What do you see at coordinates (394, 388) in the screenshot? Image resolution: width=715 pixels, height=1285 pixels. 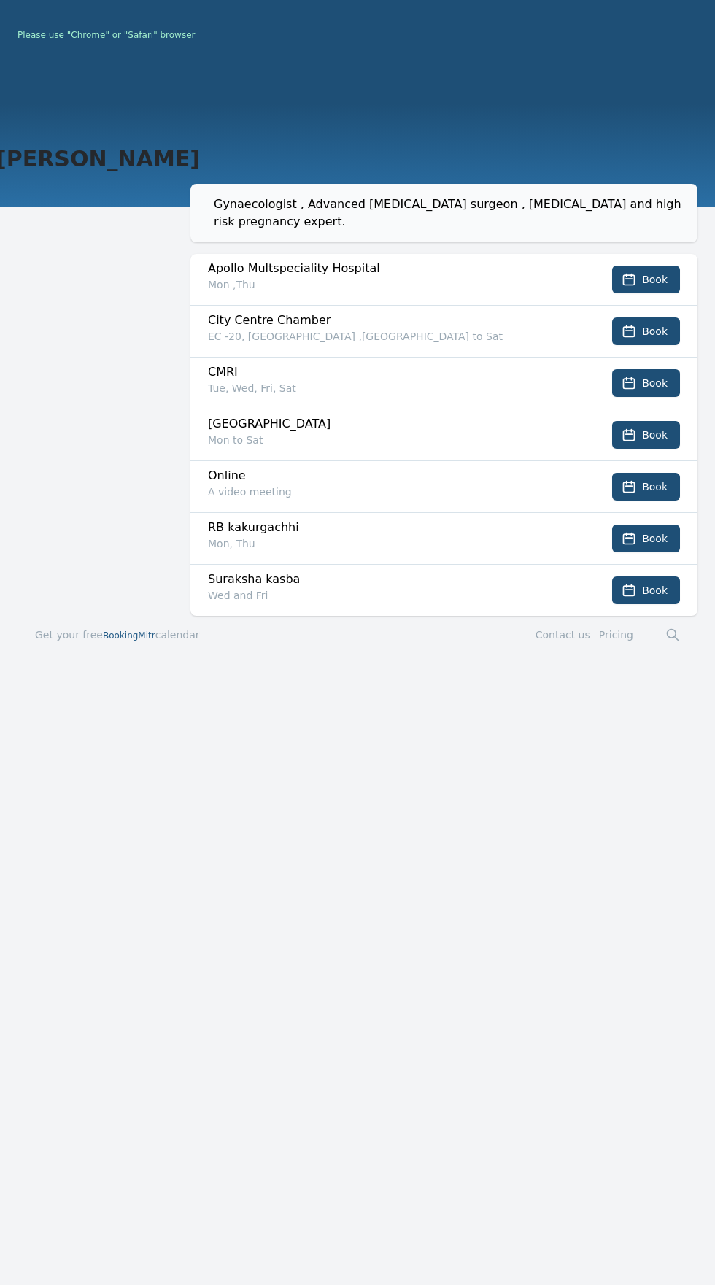 I see `p: Tue, Wed, Fri, Sat` at bounding box center [394, 388].